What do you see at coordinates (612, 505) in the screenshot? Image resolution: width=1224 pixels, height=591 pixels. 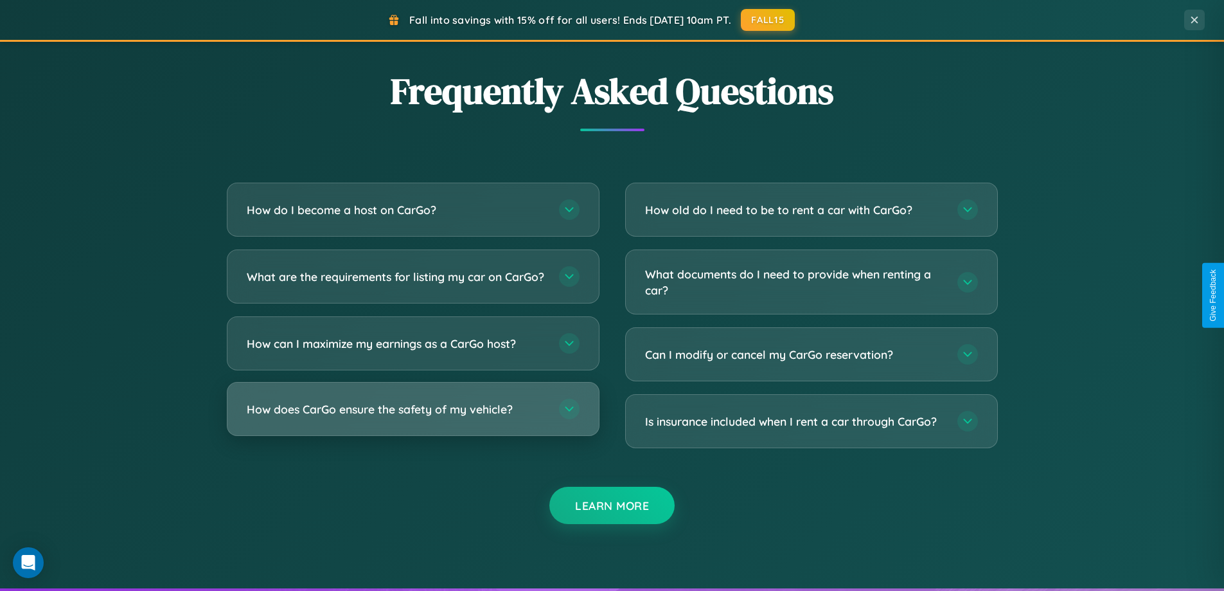 I see `button: Learn More` at bounding box center [612, 505].